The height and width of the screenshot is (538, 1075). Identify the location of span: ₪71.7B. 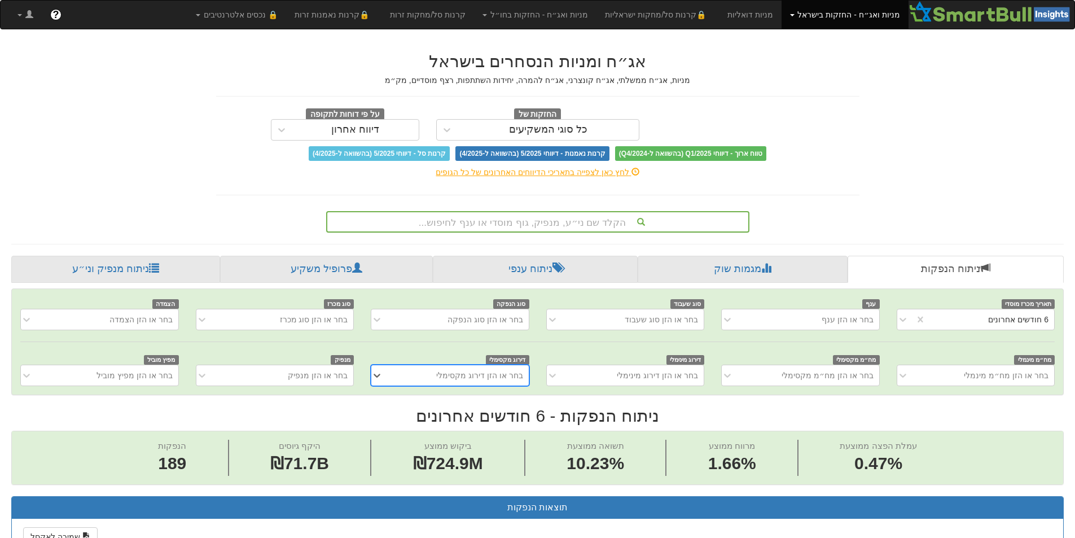
(300, 463).